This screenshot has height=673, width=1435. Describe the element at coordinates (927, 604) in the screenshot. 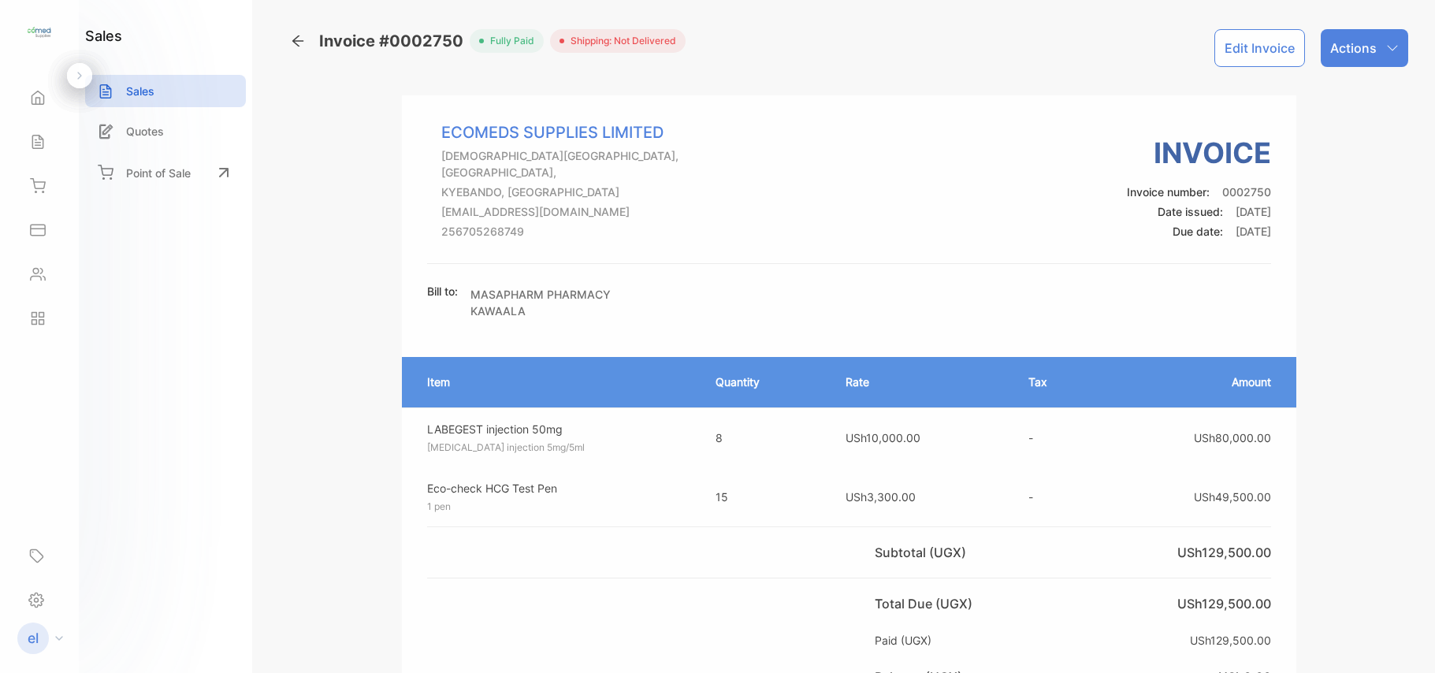

I see `p: Total Due (UGX)` at that location.